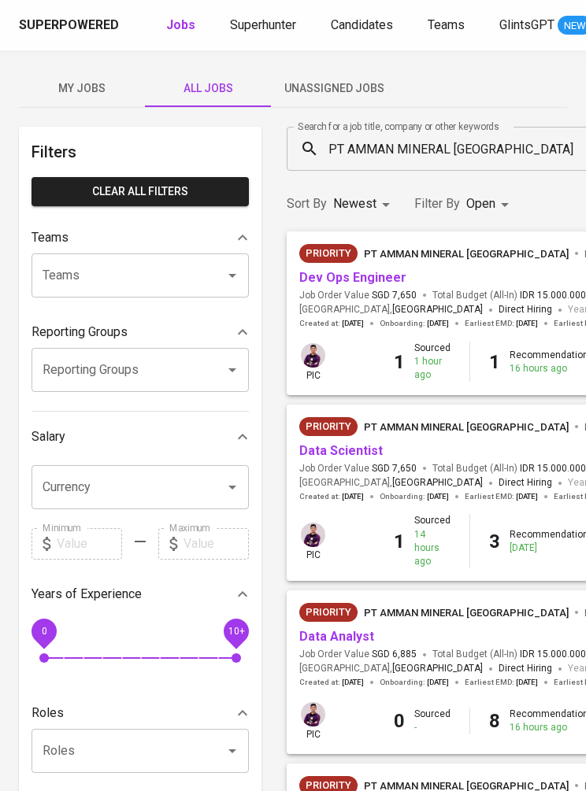 The width and height of the screenshot is (586, 791). What do you see at coordinates (353, 277) in the screenshot?
I see `a: Dev Ops Engineer` at bounding box center [353, 277].